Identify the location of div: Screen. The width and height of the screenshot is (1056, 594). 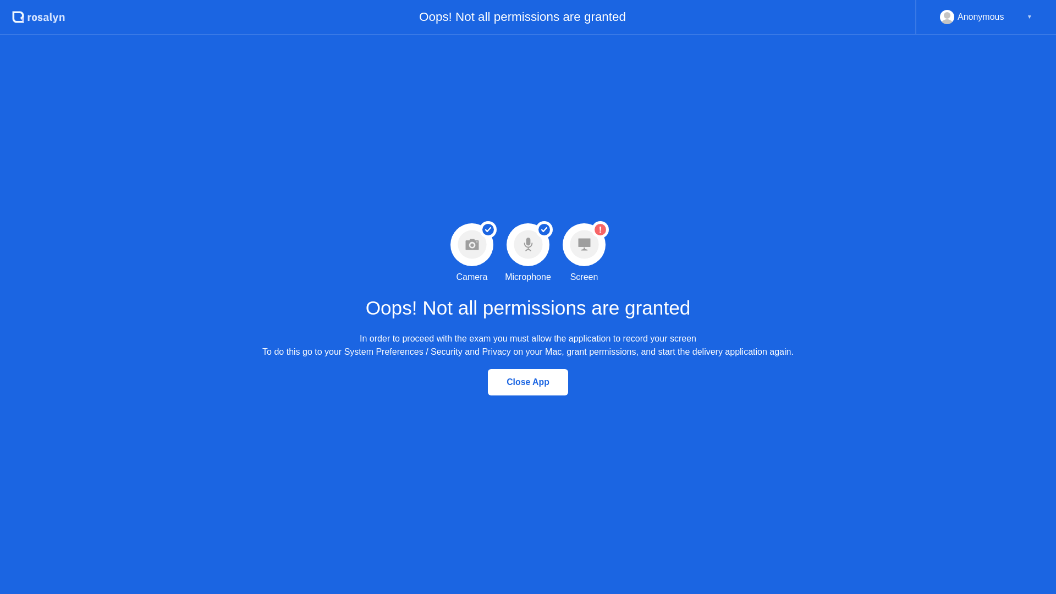
(584, 277).